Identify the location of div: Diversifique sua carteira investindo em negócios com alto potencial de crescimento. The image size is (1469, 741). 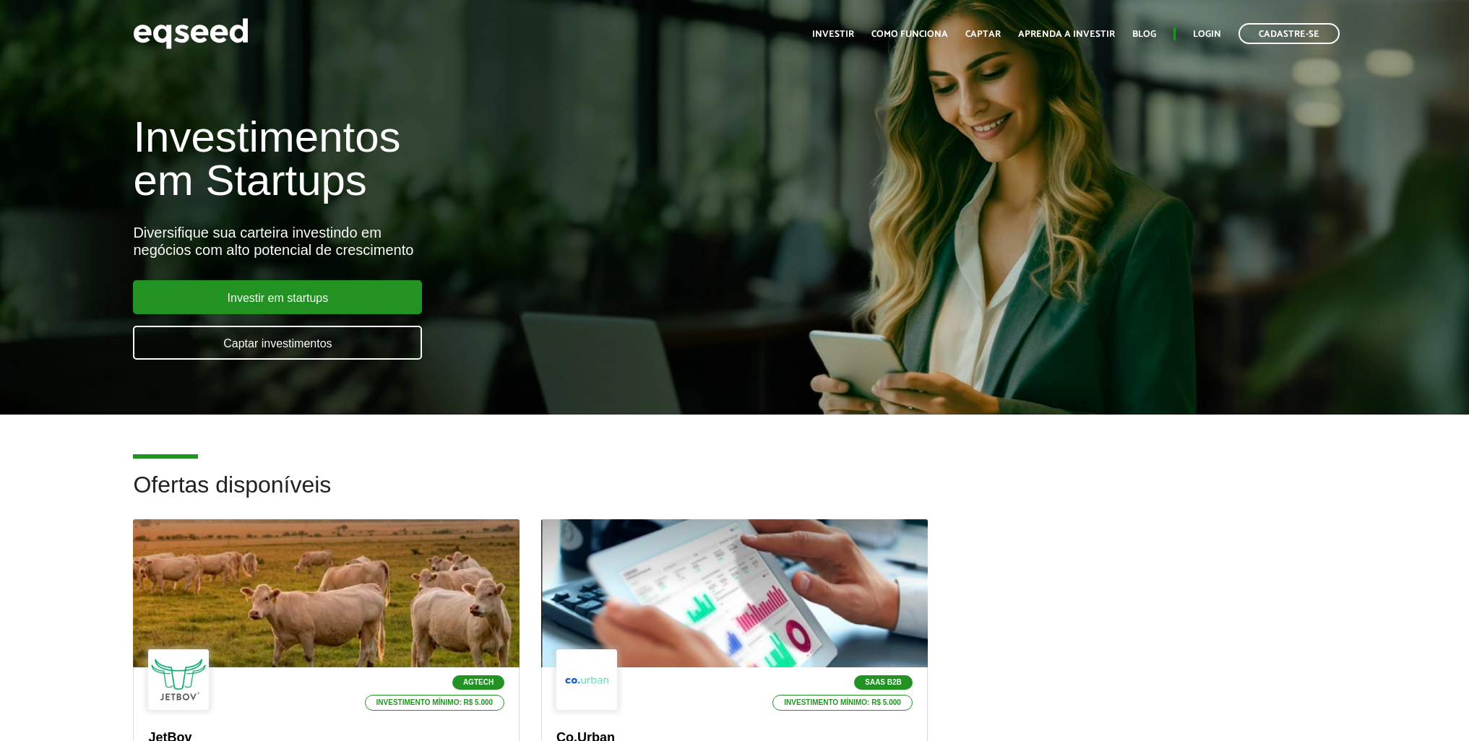
(489, 241).